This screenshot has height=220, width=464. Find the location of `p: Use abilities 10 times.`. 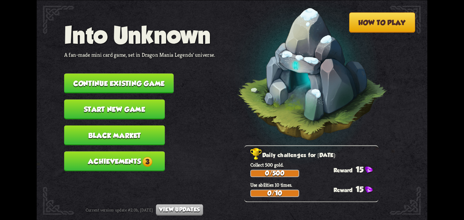

p: Use abilities 10 times. is located at coordinates (315, 185).